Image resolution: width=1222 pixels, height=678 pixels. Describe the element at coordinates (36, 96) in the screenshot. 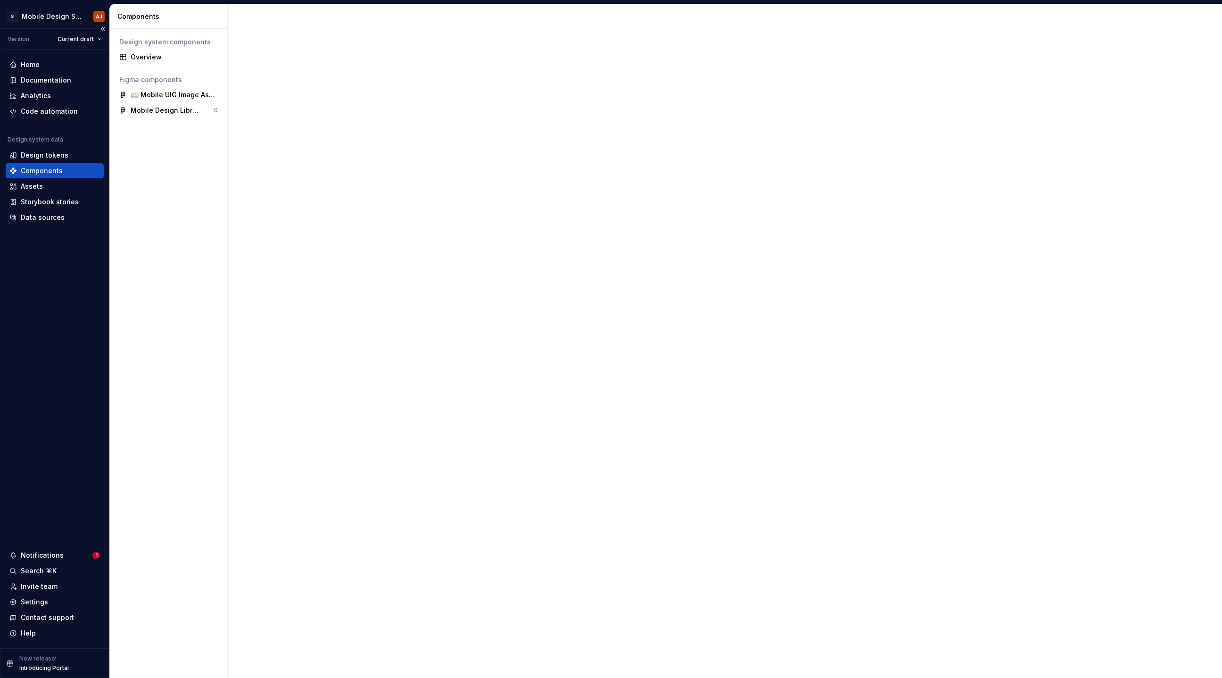

I see `div: Analytics` at that location.